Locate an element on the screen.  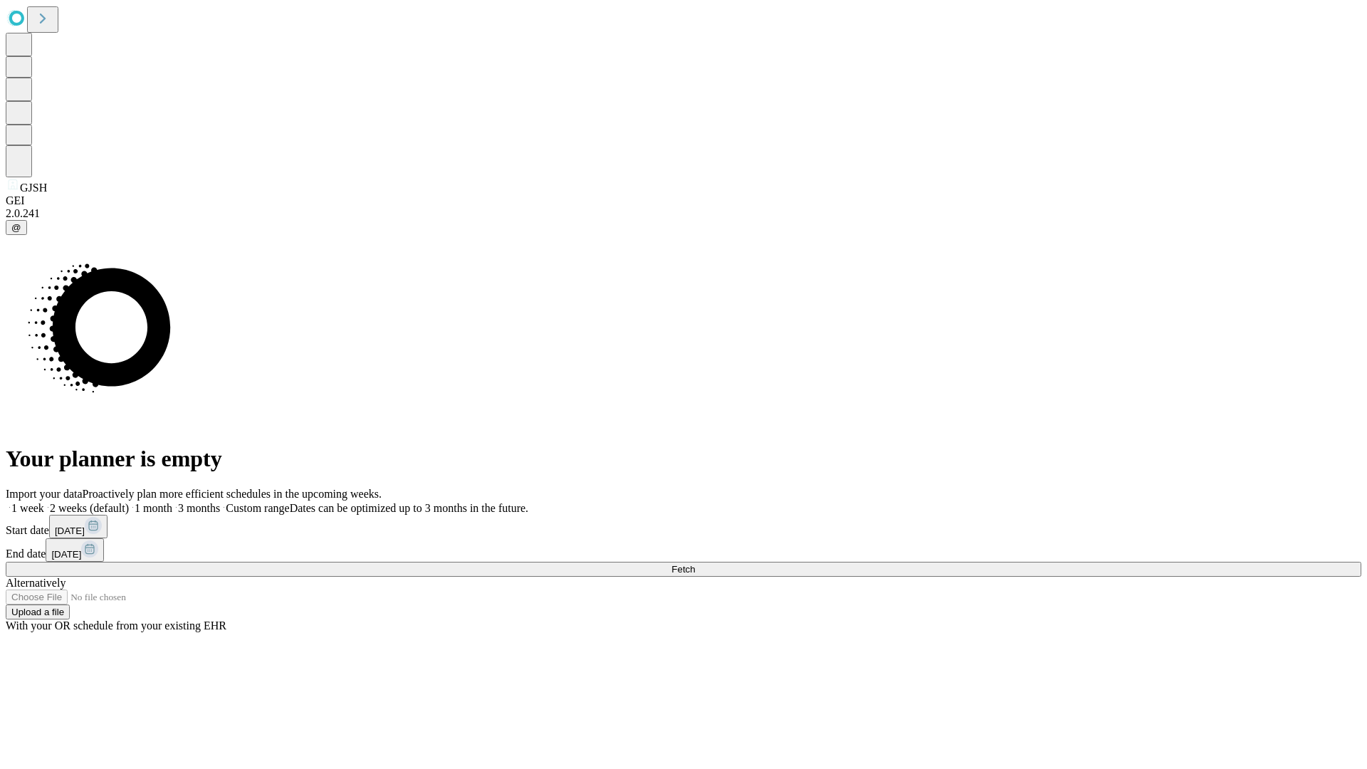
span: Alternatively is located at coordinates (36, 582).